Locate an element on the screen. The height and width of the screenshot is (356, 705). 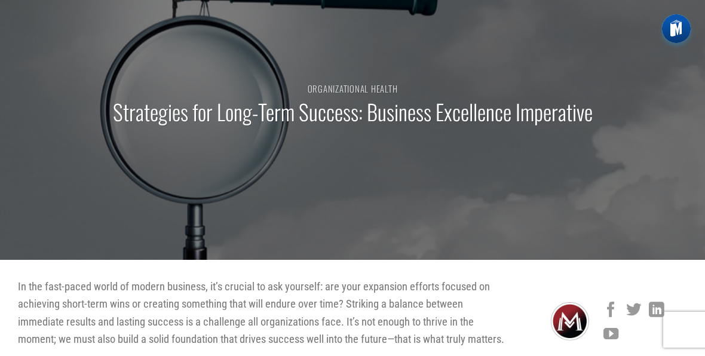
a: Follow on LinkedIn is located at coordinates (656, 311).